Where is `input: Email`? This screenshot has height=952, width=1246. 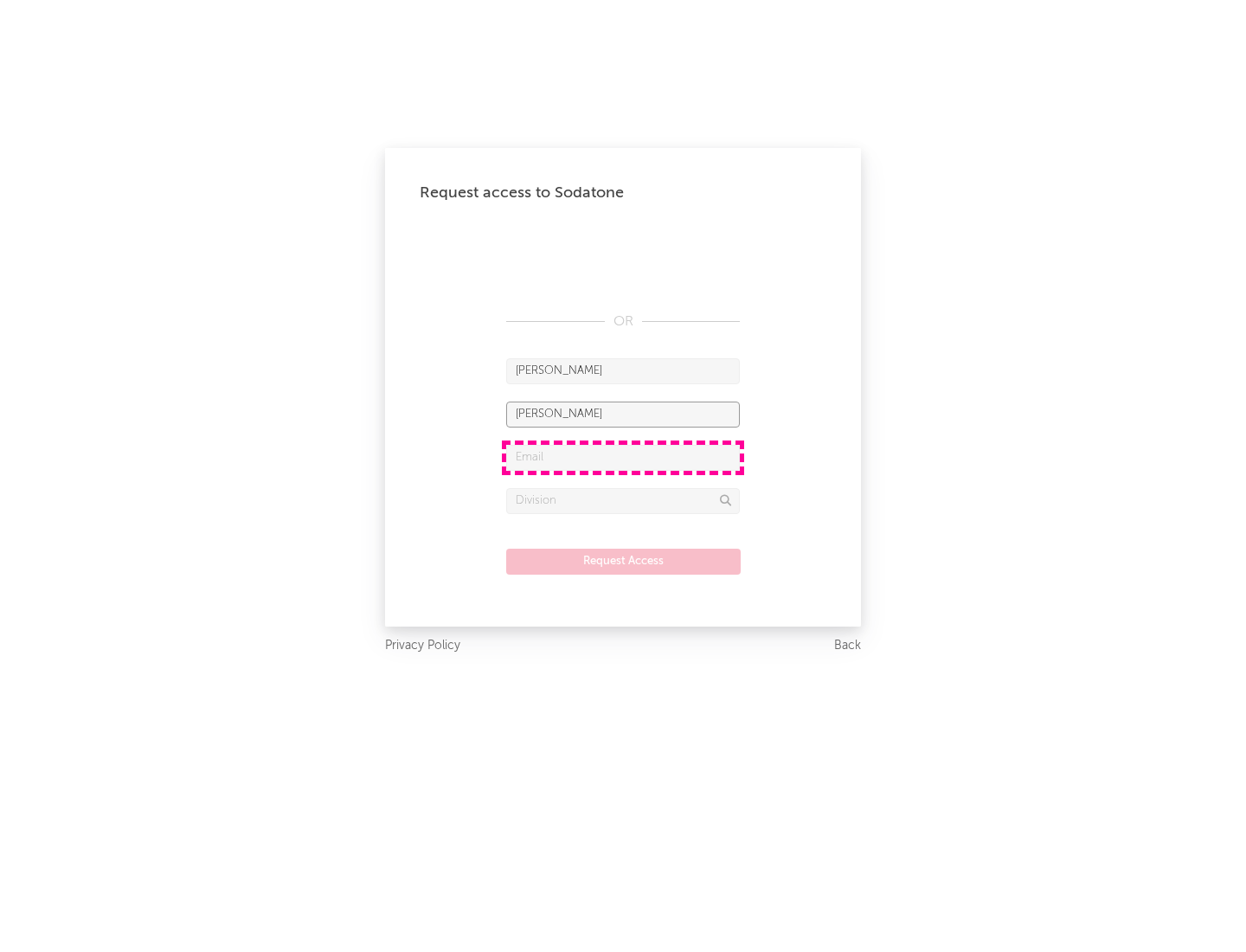 input: Email is located at coordinates (623, 458).